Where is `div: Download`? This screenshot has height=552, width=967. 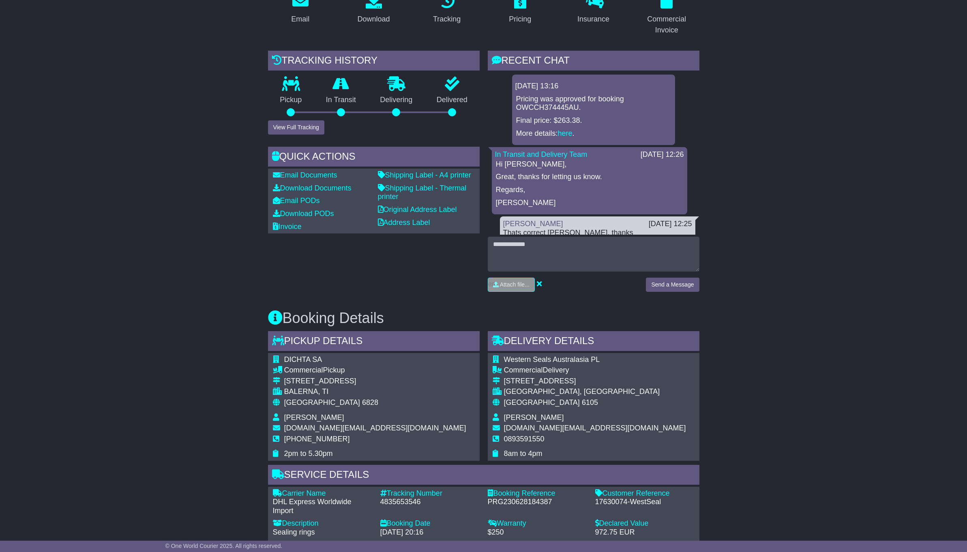
div: Download is located at coordinates (373, 19).